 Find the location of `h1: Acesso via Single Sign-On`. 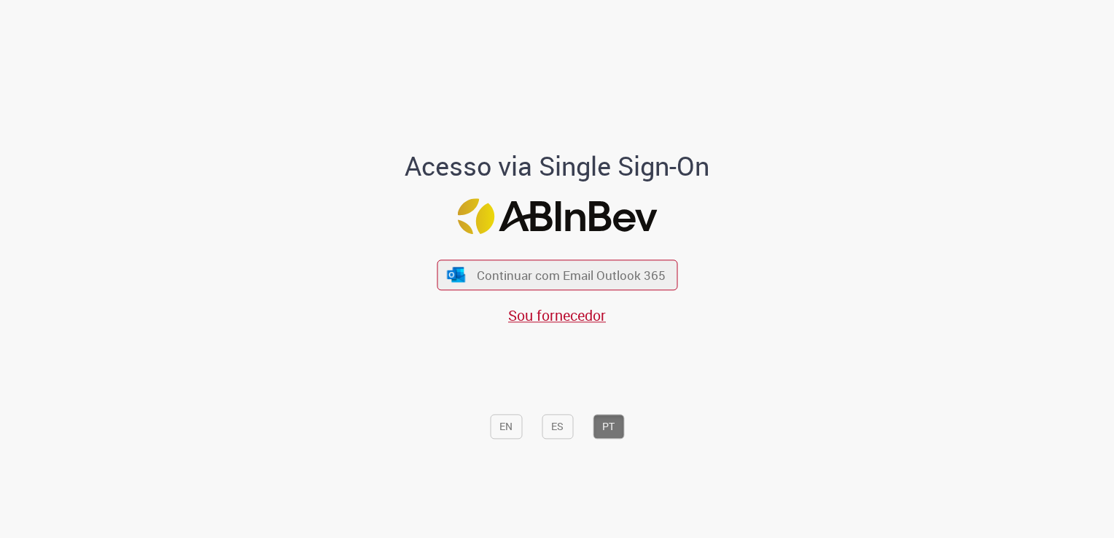

h1: Acesso via Single Sign-On is located at coordinates (557, 166).